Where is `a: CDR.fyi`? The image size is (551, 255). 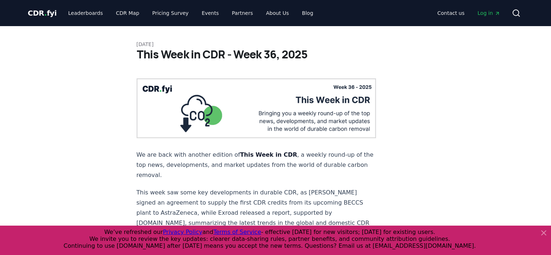
a: CDR.fyi is located at coordinates (42, 13).